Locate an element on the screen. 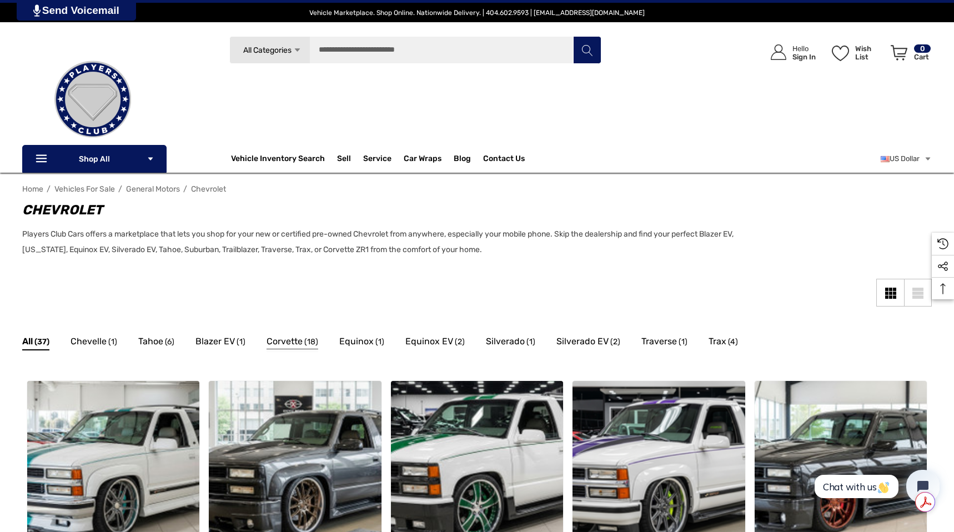 Image resolution: width=954 pixels, height=532 pixels. a: Button Go To Sub Category Tahoe is located at coordinates (156, 343).